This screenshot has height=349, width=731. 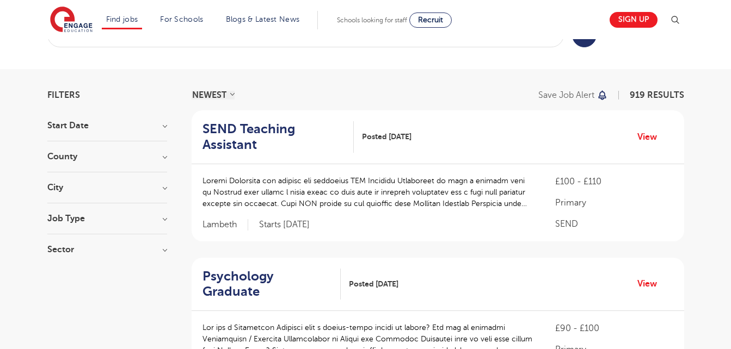 What do you see at coordinates (263, 19) in the screenshot?
I see `a: Blogs & Latest News` at bounding box center [263, 19].